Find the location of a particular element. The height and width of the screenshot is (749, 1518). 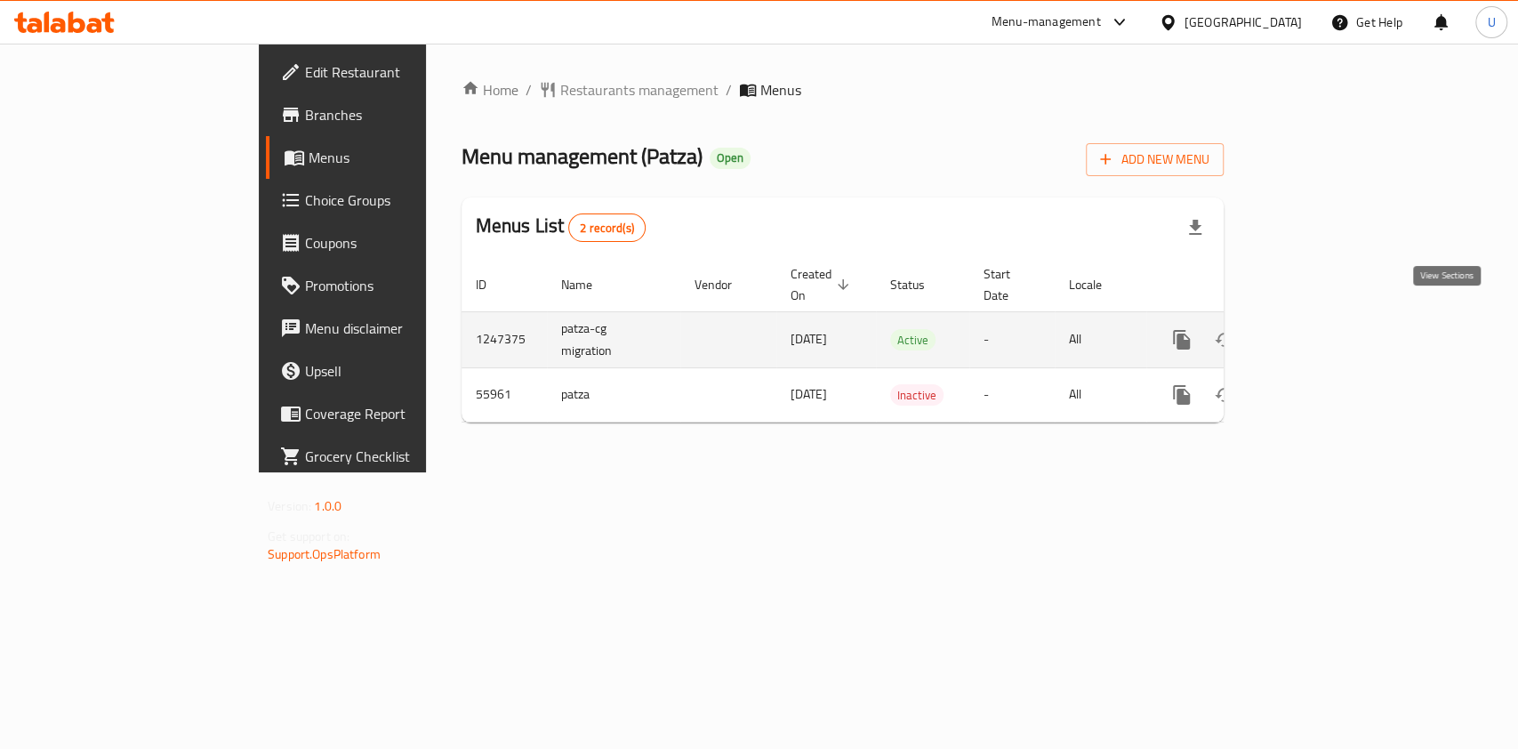

span: Vendor is located at coordinates (725, 285).